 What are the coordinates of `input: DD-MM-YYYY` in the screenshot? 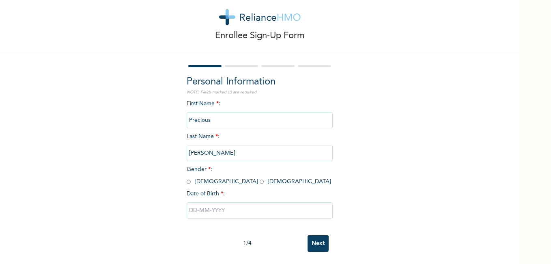 It's located at (260, 210).